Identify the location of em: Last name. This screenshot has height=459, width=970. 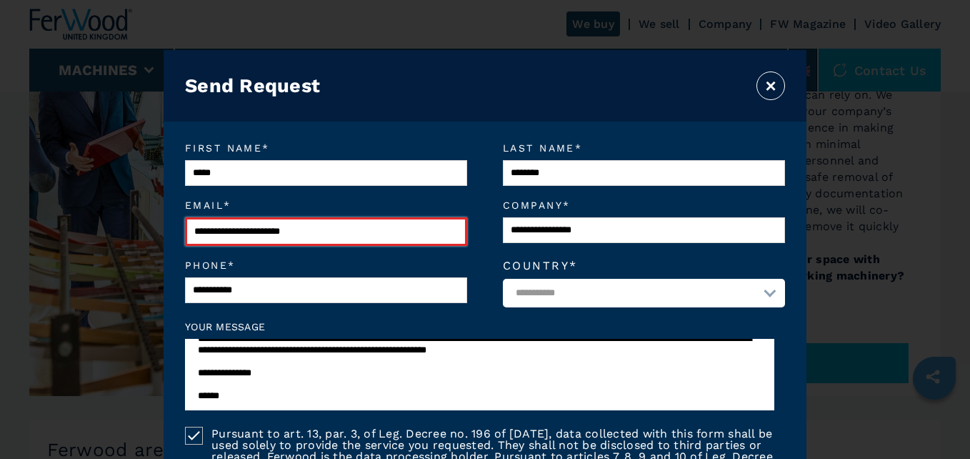
(644, 148).